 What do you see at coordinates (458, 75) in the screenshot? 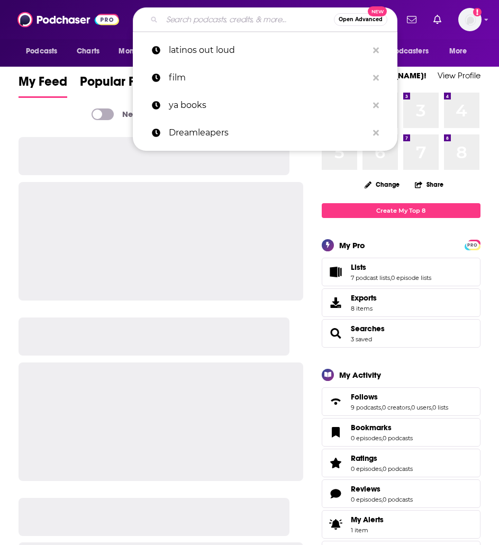
I see `a: View Profile` at bounding box center [458, 75].